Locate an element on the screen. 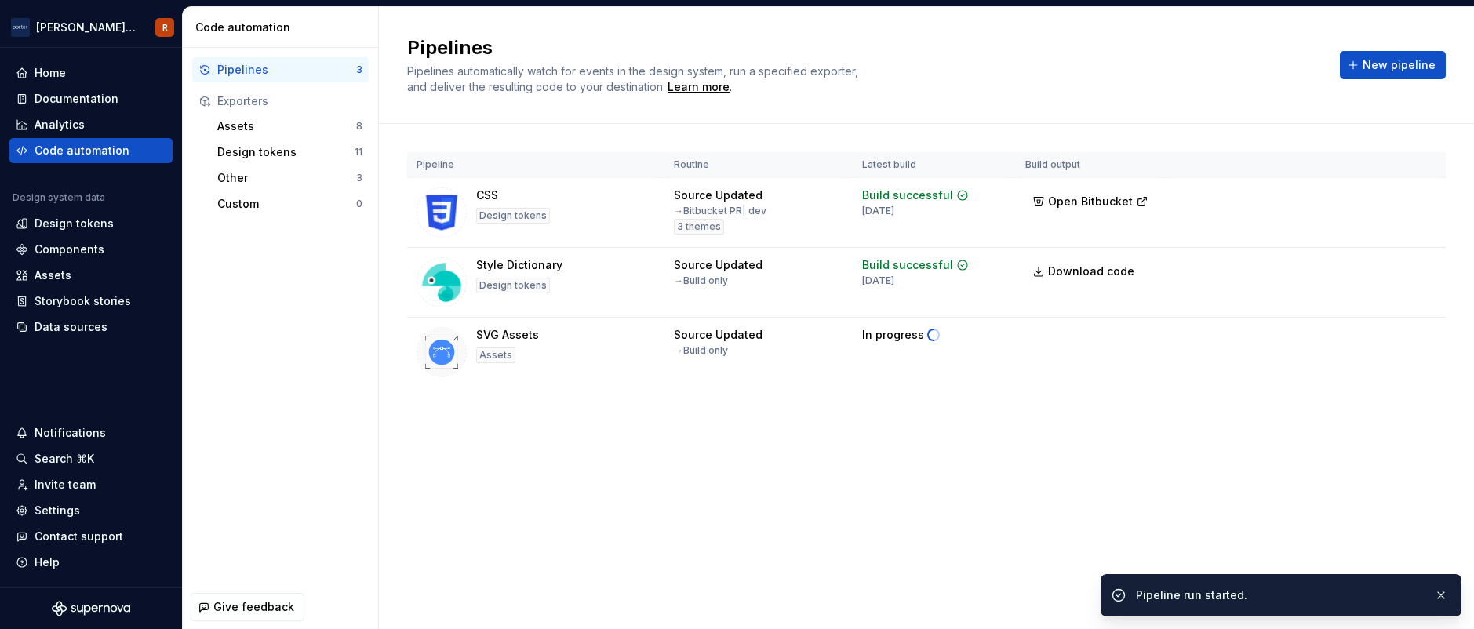 The image size is (1474, 629). a: Learn more is located at coordinates (698, 87).